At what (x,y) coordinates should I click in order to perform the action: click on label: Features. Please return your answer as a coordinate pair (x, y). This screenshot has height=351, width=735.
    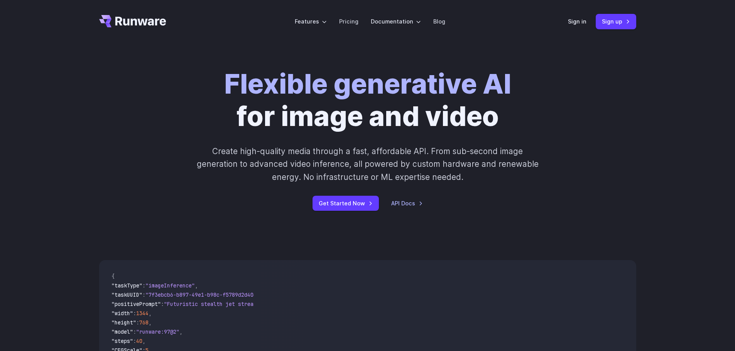
    Looking at the image, I should click on (311, 21).